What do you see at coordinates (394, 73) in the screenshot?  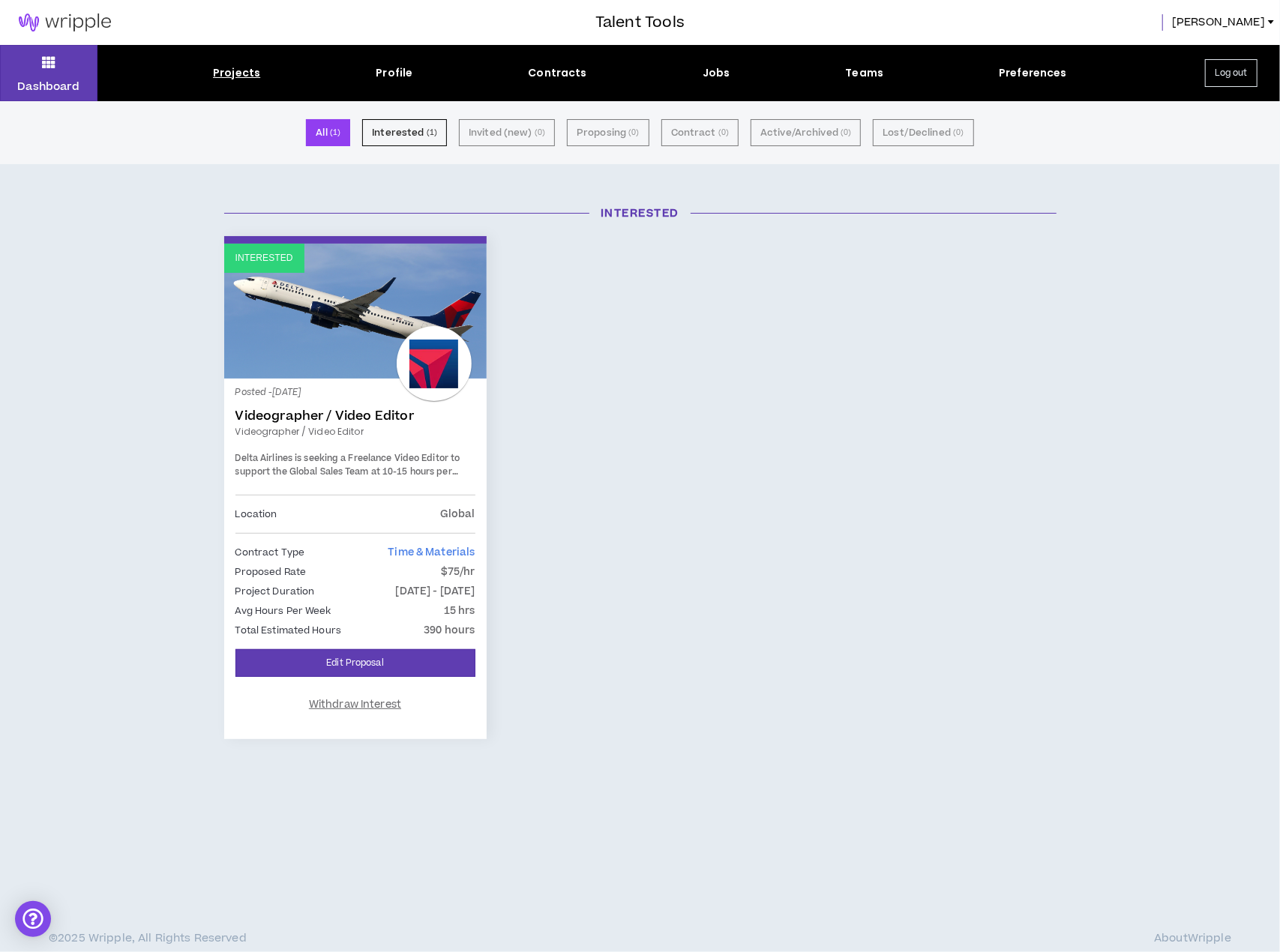 I see `div: Profile` at bounding box center [394, 73].